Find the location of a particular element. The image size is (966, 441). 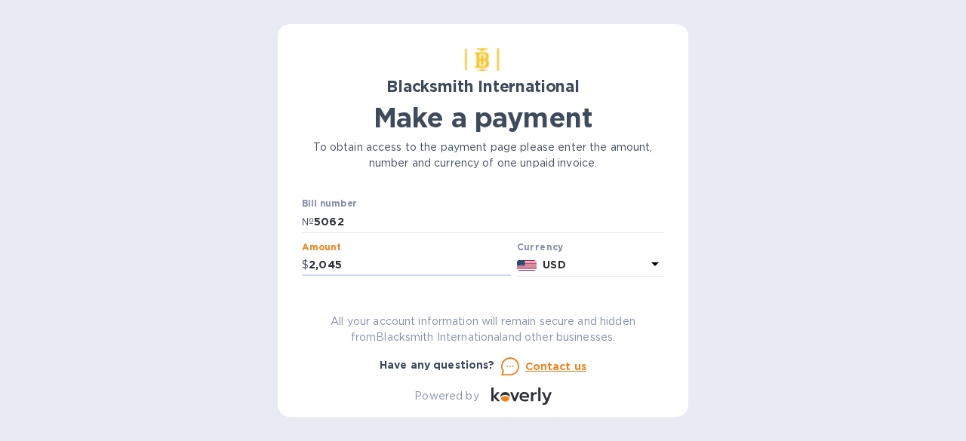

input: Enter bill number is located at coordinates (489, 222).